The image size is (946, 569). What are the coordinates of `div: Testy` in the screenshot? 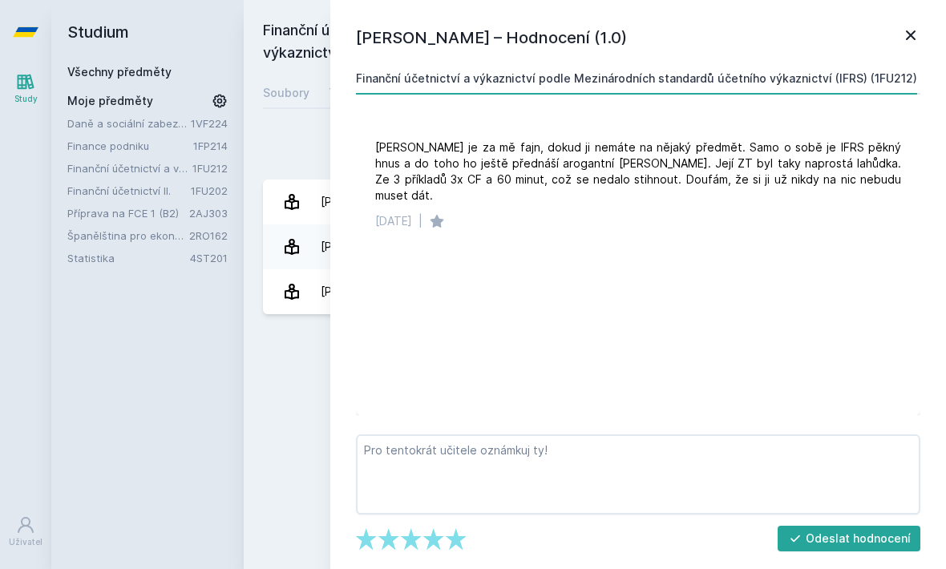 It's located at (345, 93).